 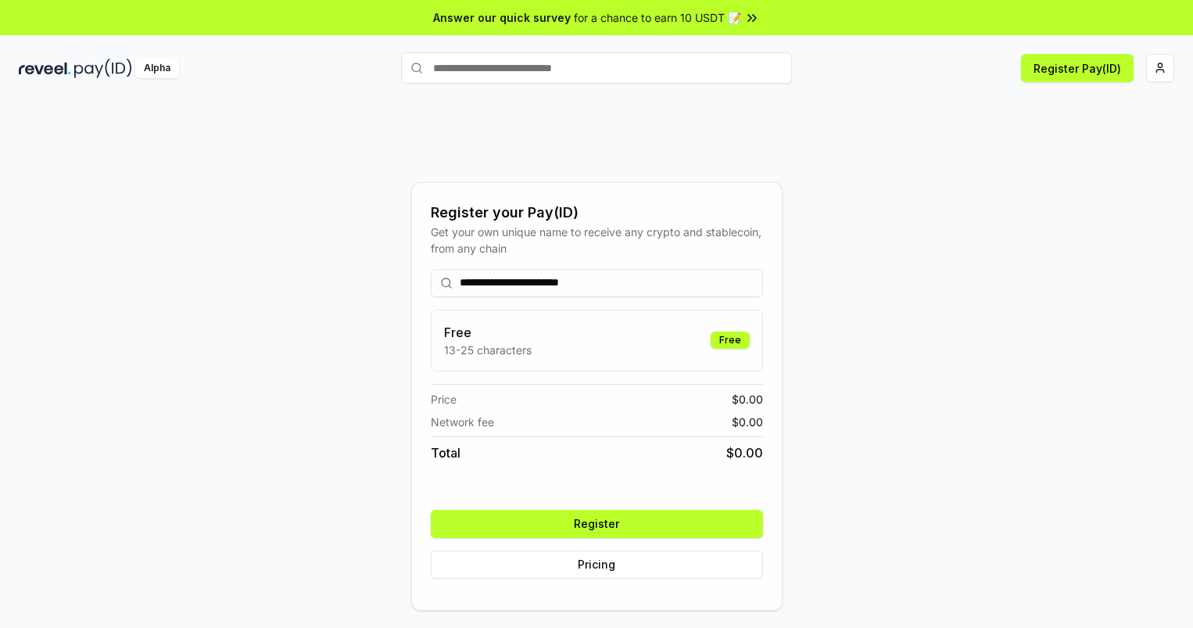 I want to click on div: Alpha, so click(x=157, y=68).